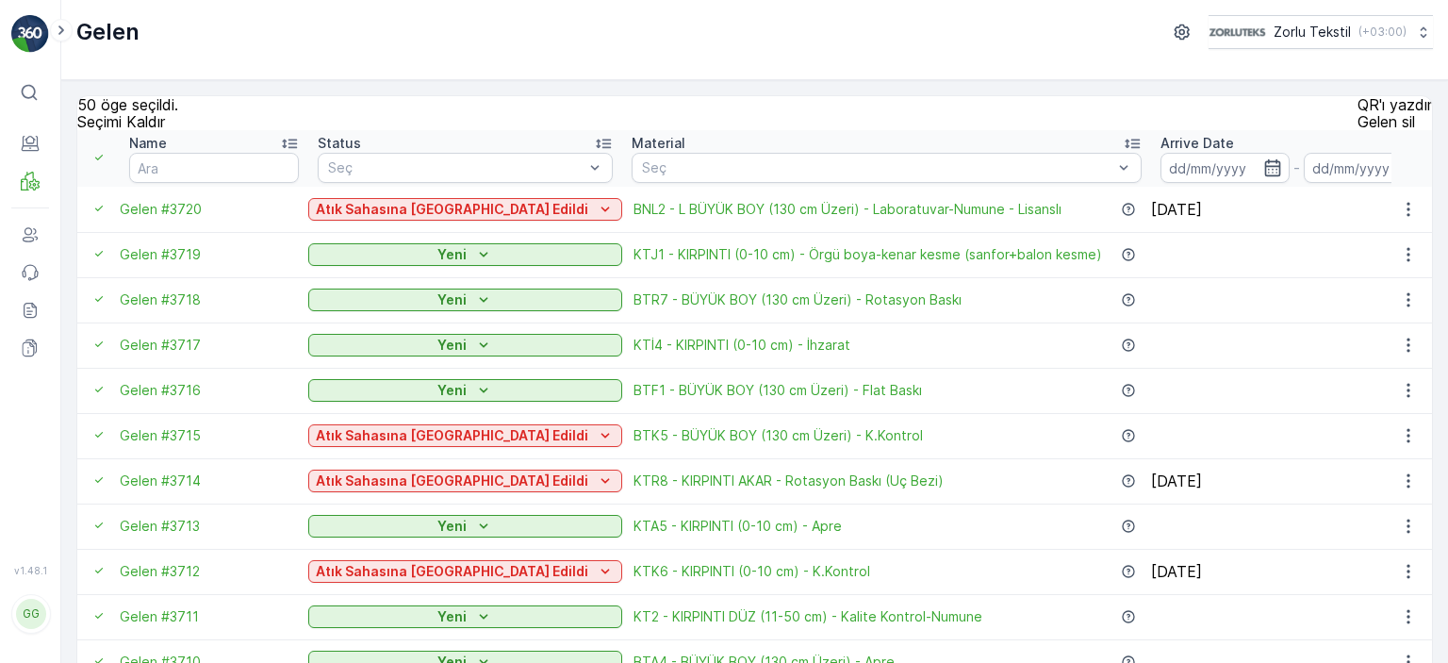  Describe the element at coordinates (30, 570) in the screenshot. I see `span: v 1.48.1` at that location.